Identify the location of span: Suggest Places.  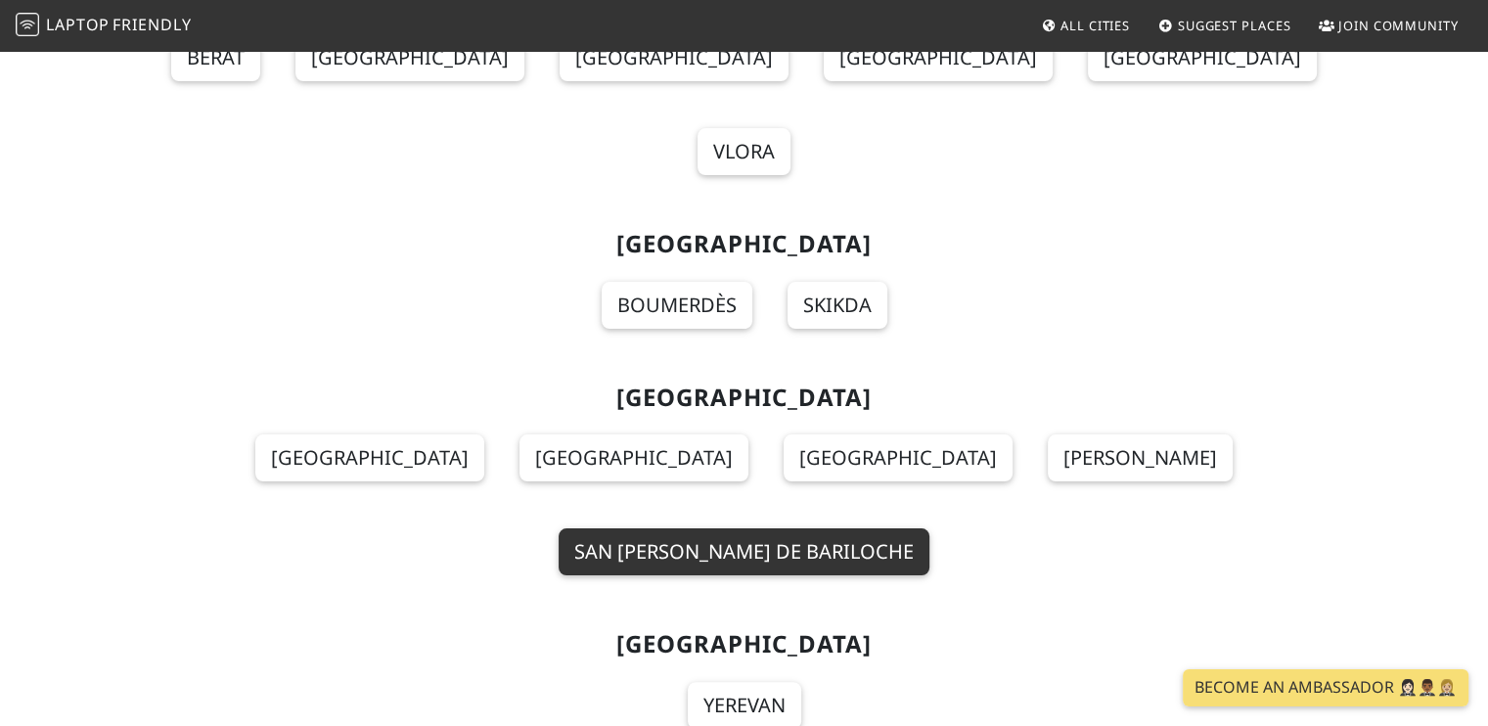
(1235, 25).